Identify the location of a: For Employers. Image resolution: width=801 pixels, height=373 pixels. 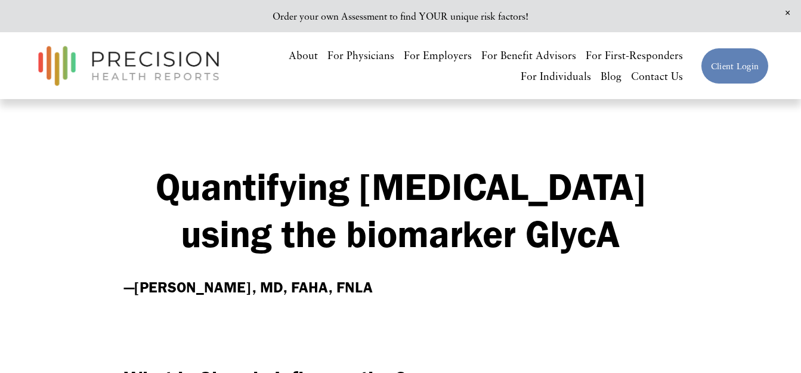
(438, 55).